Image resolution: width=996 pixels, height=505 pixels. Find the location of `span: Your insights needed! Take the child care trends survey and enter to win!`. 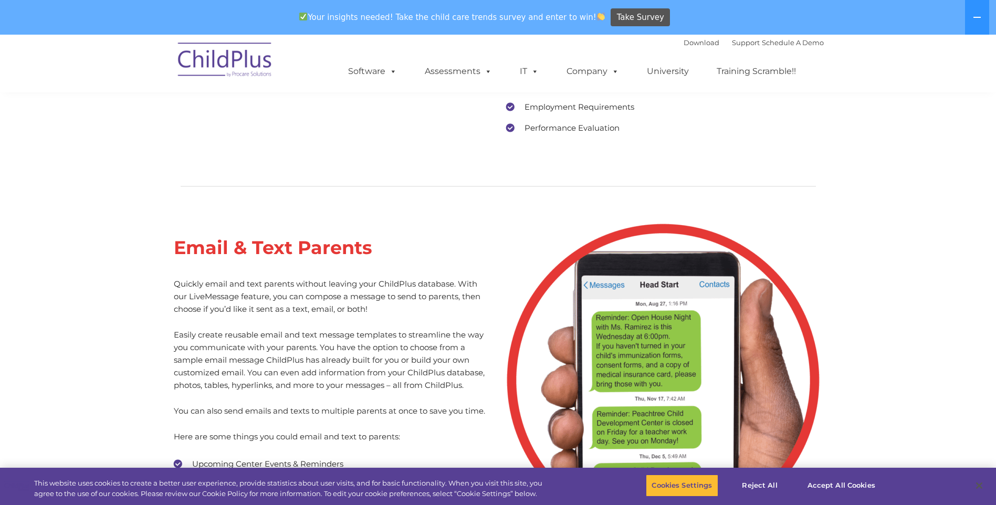

span: Your insights needed! Take the child care trends survey and enter to win! is located at coordinates (452, 17).